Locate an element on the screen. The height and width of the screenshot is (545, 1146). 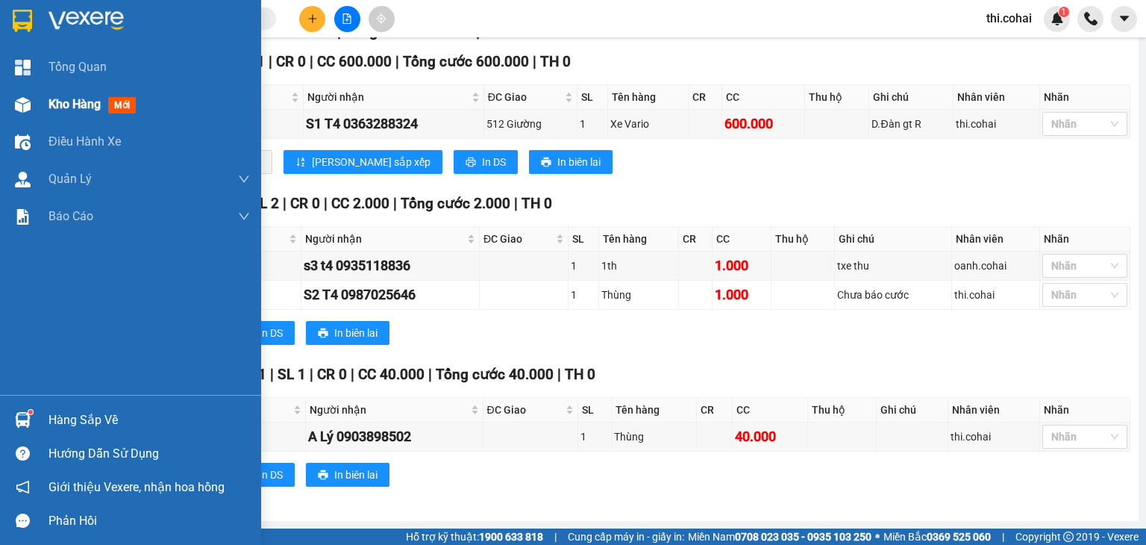
strong: 1900 633 818 is located at coordinates (511, 536).